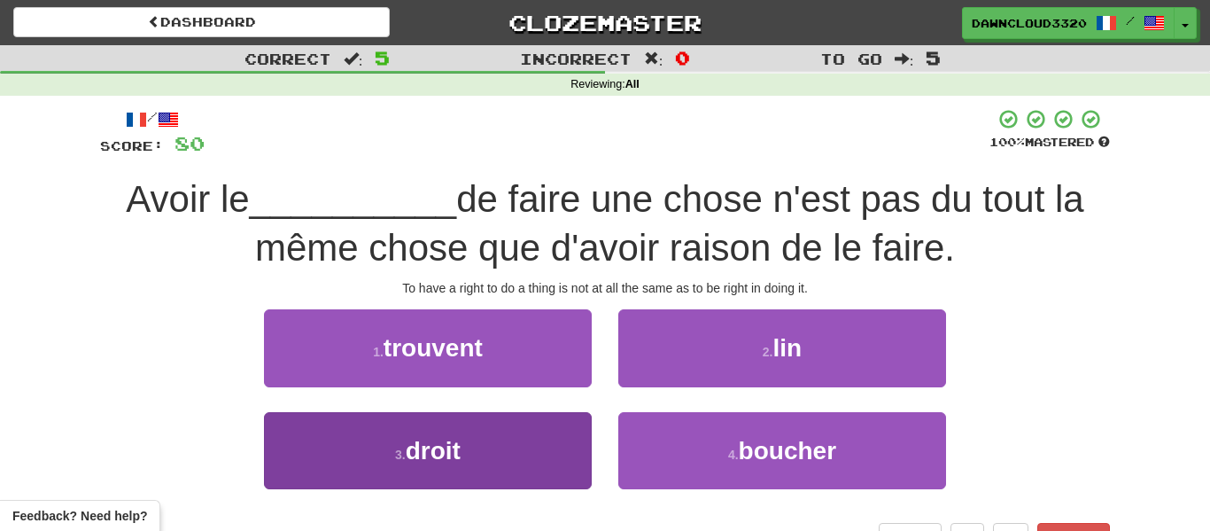 This screenshot has height=531, width=1210. Describe the element at coordinates (80, 516) in the screenshot. I see `span: Open feedback widget` at that location.